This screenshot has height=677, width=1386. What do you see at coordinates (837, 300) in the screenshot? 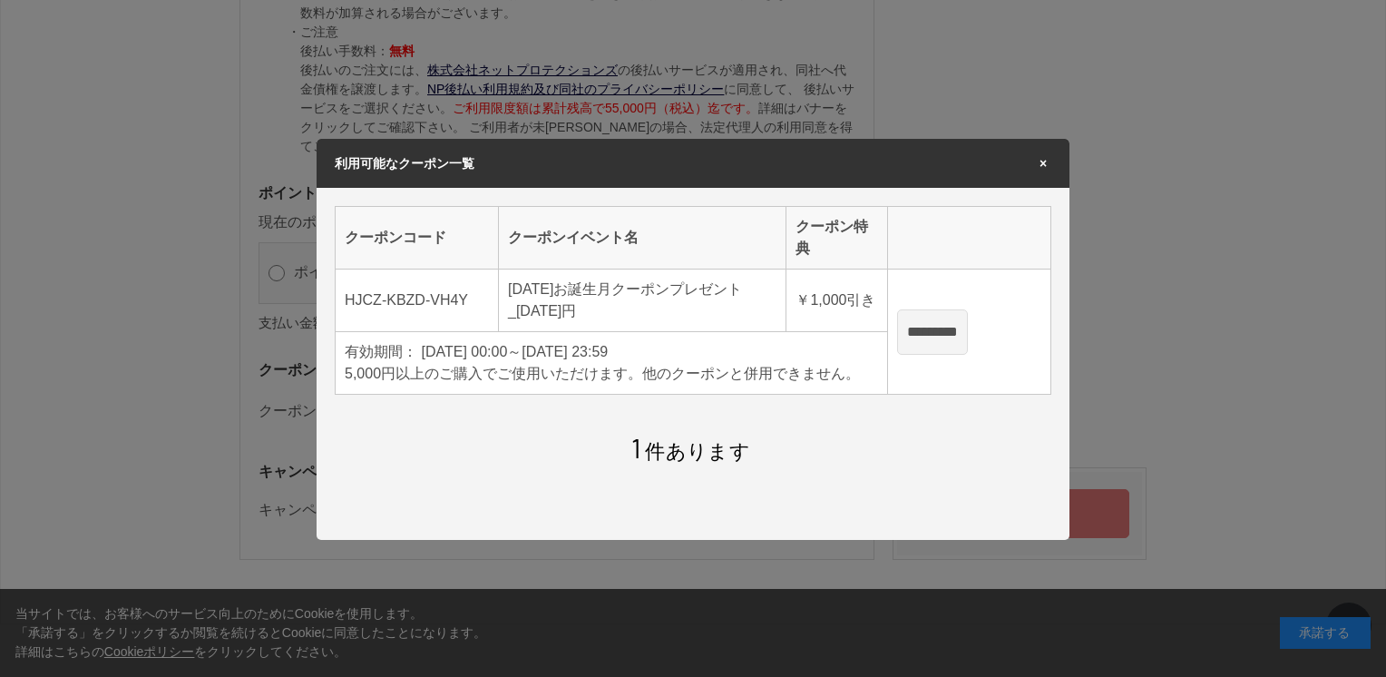
I see `td: 引き` at bounding box center [837, 300].